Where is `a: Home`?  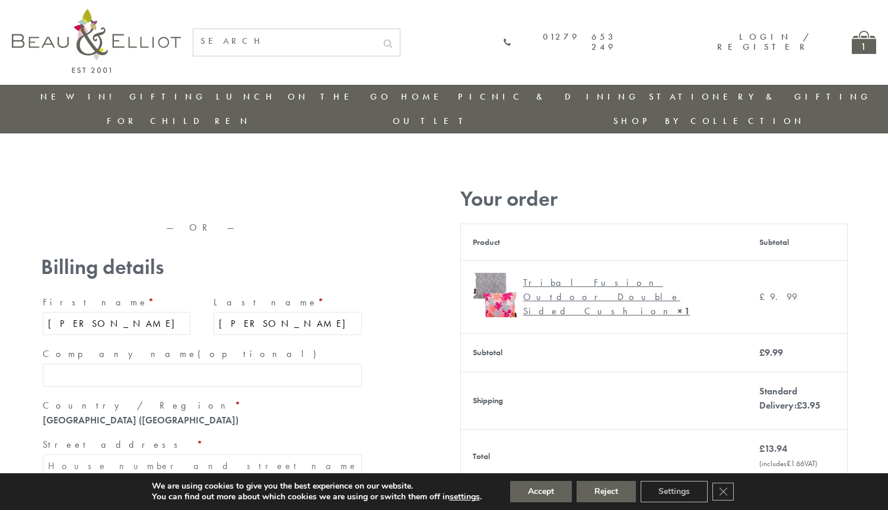 a: Home is located at coordinates (425, 97).